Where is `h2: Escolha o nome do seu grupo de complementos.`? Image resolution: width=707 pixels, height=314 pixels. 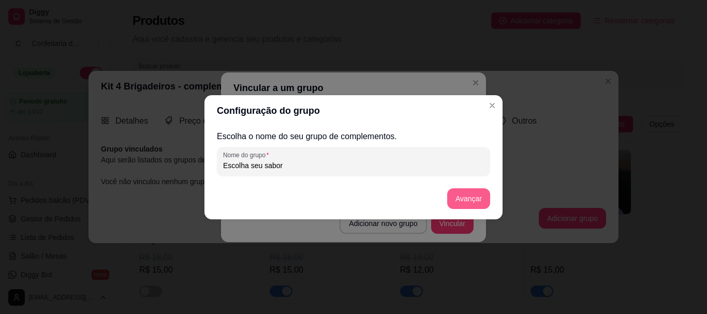
h2: Escolha o nome do seu grupo de complementos. is located at coordinates (354, 137).